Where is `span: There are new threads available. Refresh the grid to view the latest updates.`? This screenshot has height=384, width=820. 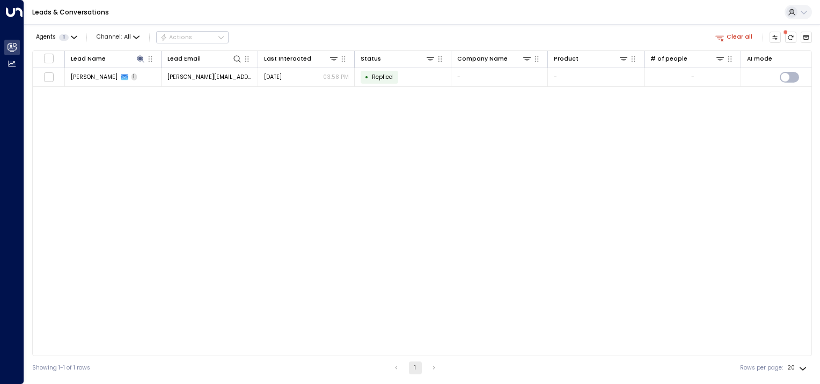 span: There are new threads available. Refresh the grid to view the latest updates. is located at coordinates (791, 38).